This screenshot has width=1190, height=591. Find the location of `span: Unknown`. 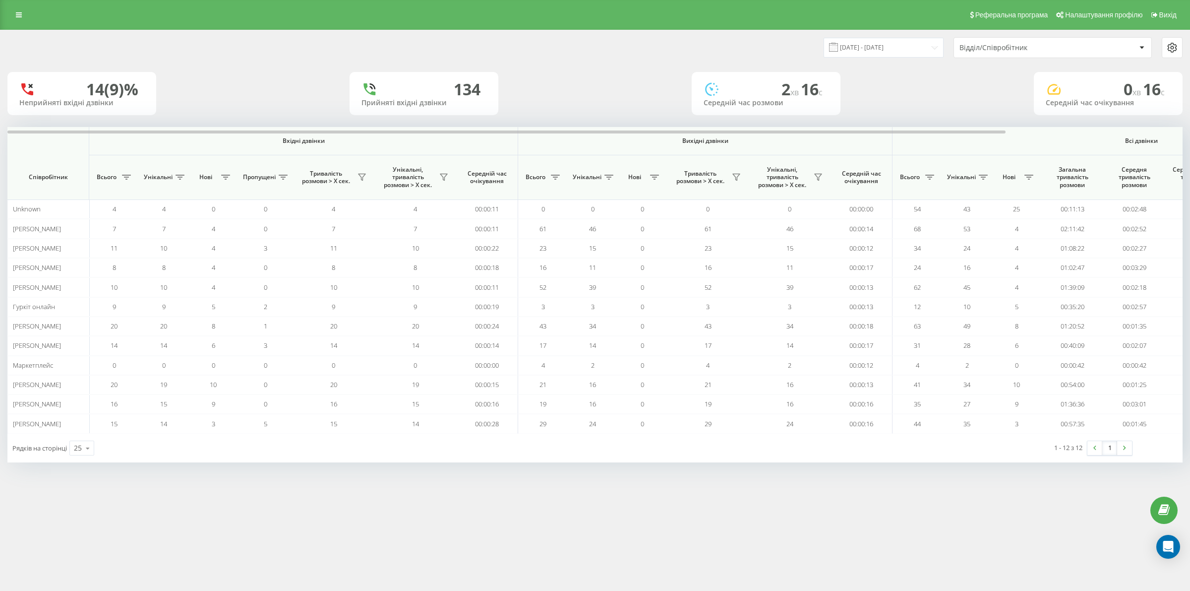

span: Unknown is located at coordinates (27, 209).